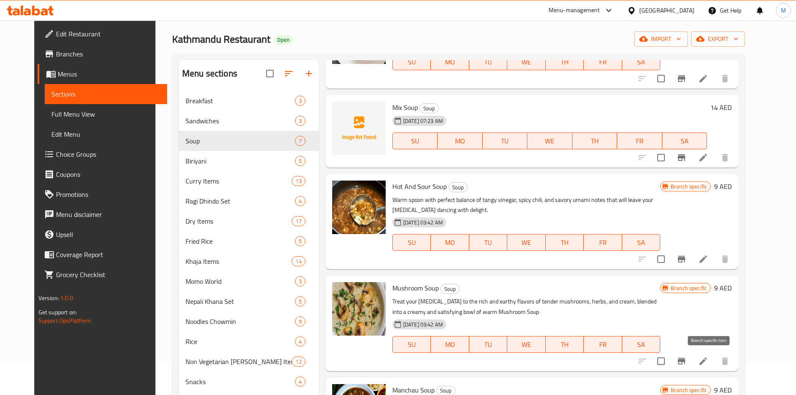 The image size is (796, 395). I want to click on div: Fried Rice, so click(240, 241).